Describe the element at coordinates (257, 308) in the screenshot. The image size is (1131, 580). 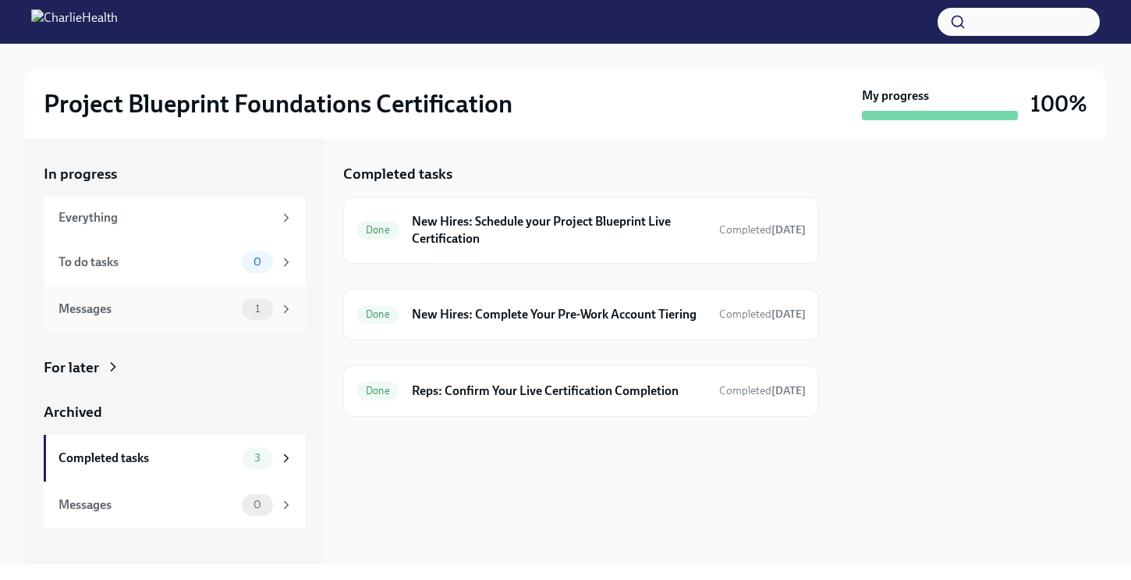
I see `span: 1` at that location.